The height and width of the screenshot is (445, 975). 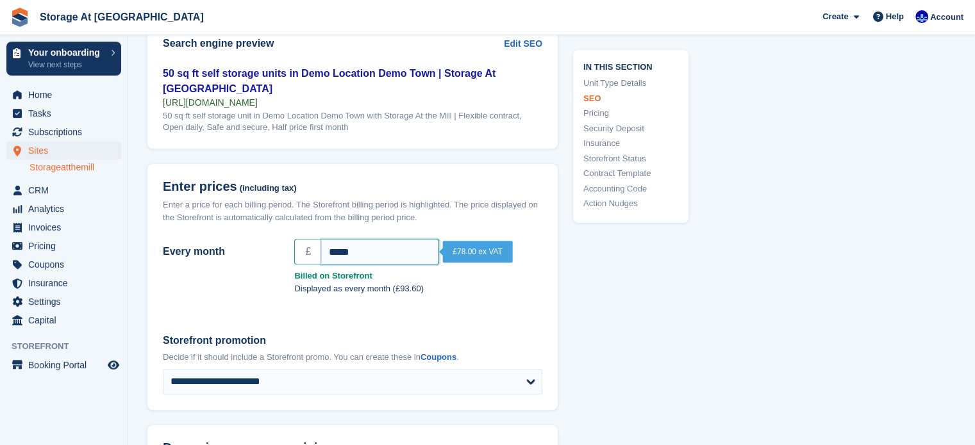 I want to click on p: Displayed as every month (£93.60), so click(x=418, y=289).